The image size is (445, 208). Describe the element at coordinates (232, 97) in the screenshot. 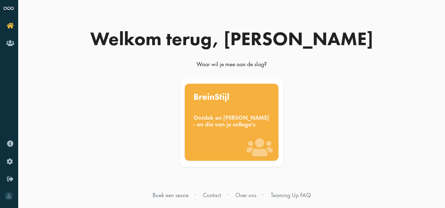

I see `div: BreinStijl` at that location.